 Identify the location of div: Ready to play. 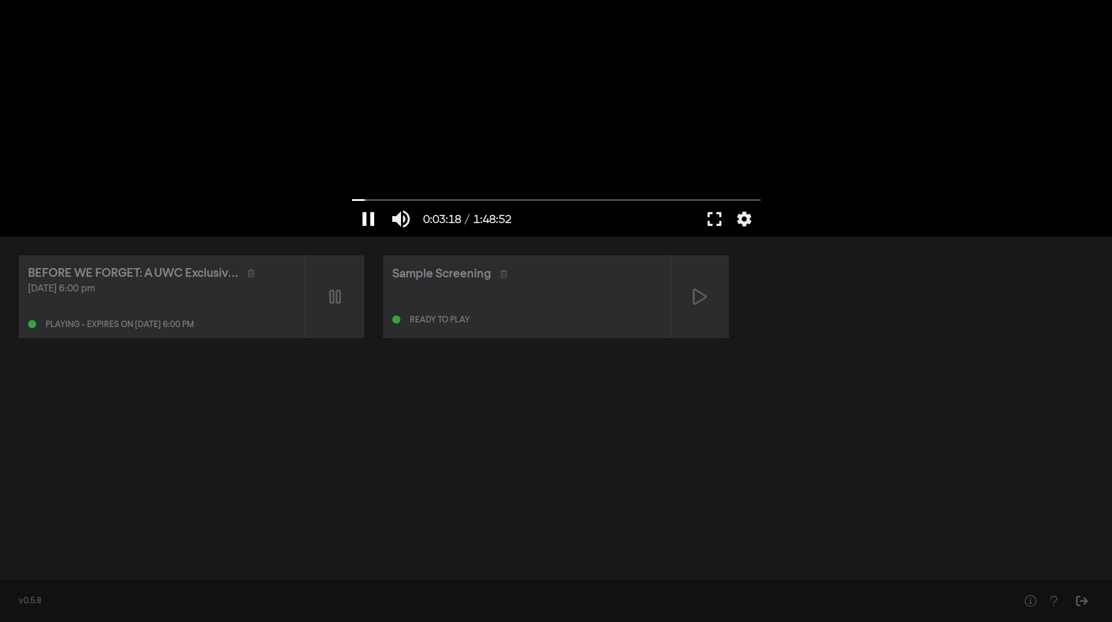
(440, 320).